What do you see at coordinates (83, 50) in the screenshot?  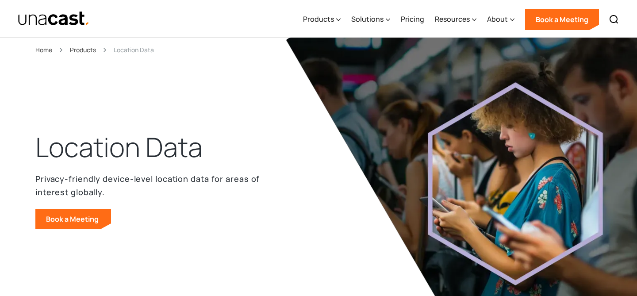 I see `a: Products` at bounding box center [83, 50].